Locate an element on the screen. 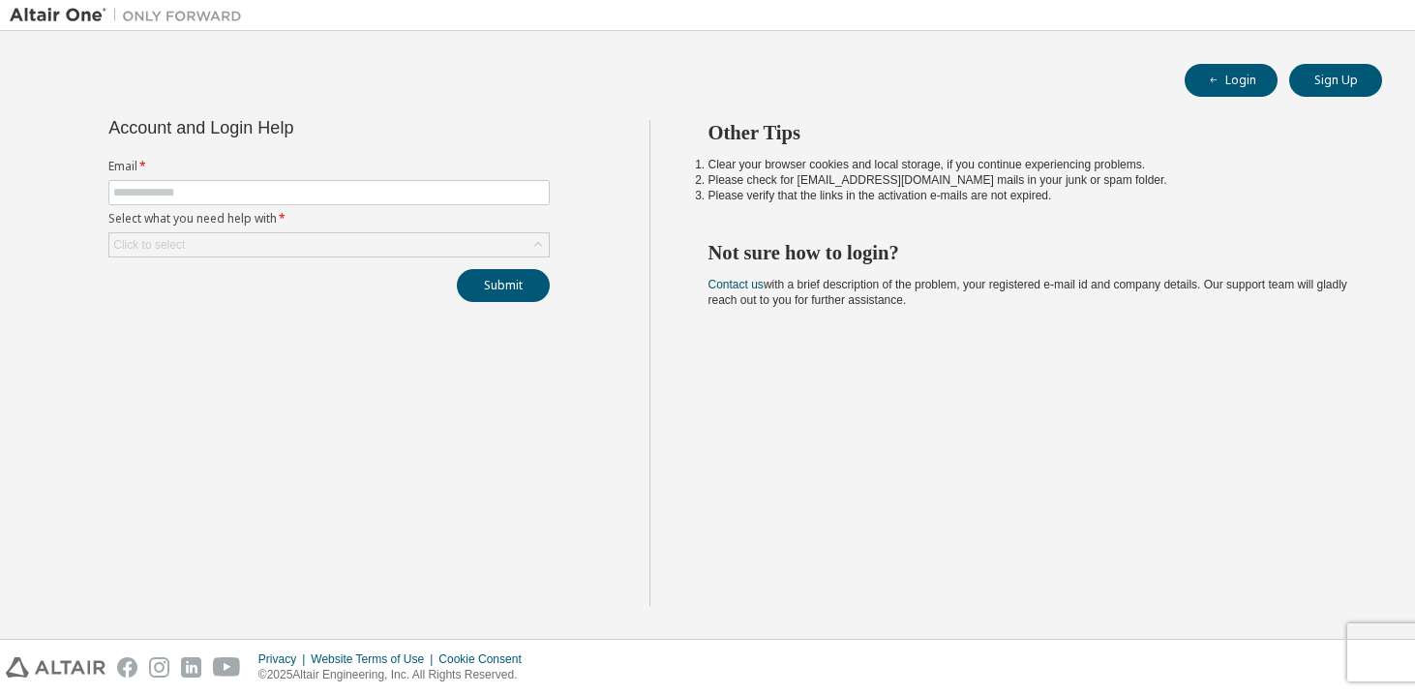  span: with a brief description of the problem, your registered e-mail id and company details. Our suppo... is located at coordinates (1028, 292).